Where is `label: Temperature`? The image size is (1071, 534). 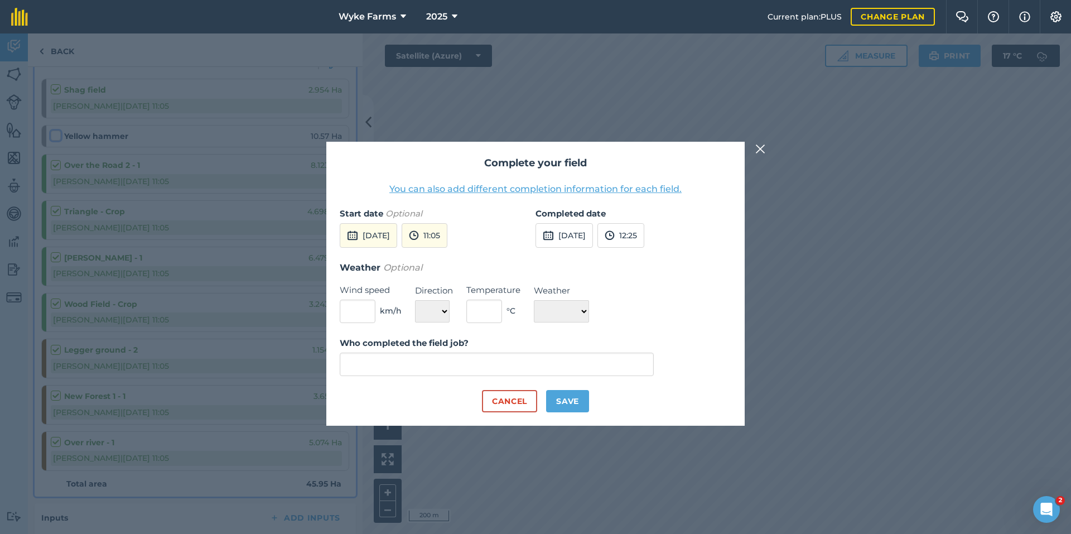
label: Temperature is located at coordinates (493, 290).